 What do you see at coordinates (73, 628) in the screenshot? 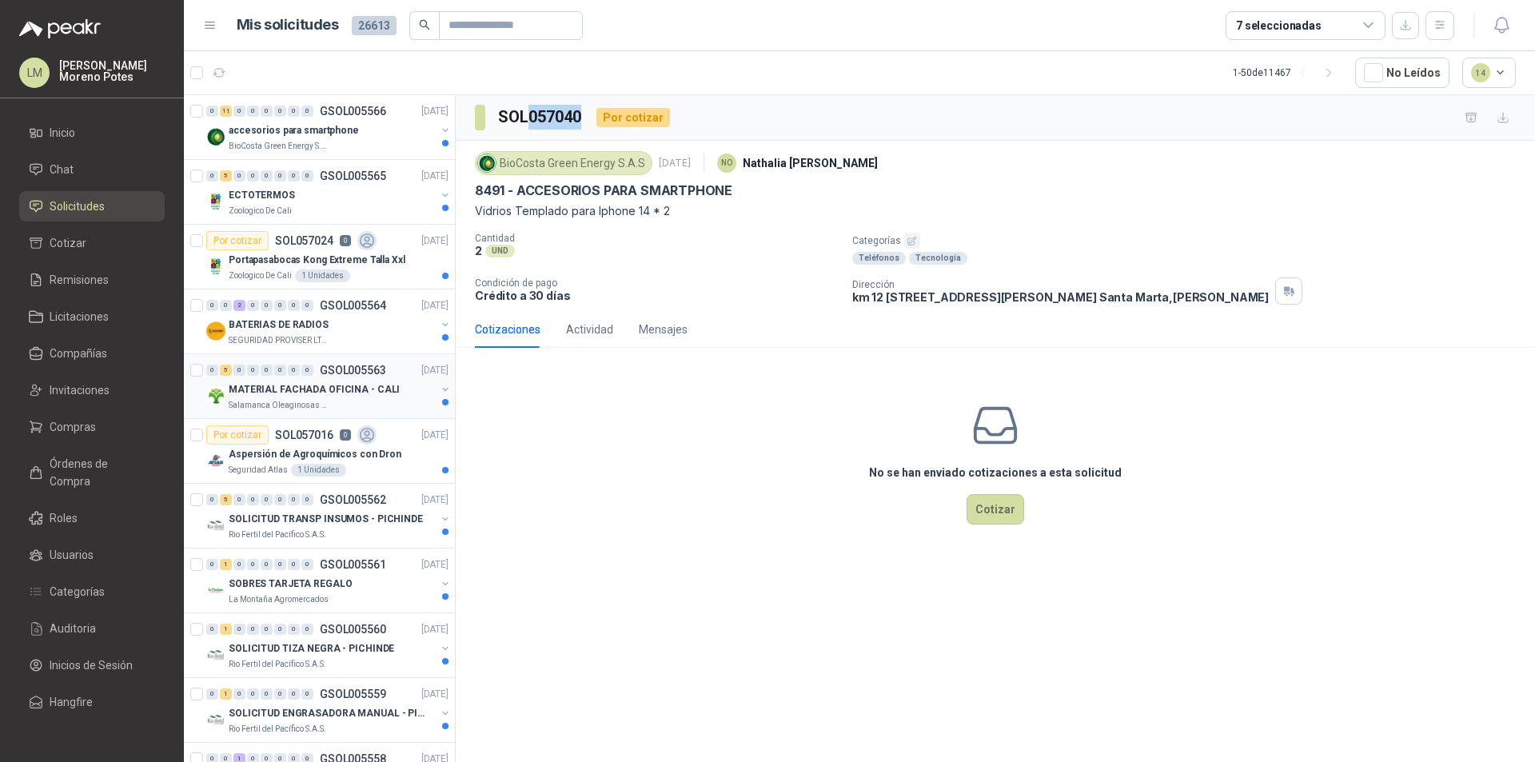
I see `span: Auditoria` at bounding box center [73, 628].